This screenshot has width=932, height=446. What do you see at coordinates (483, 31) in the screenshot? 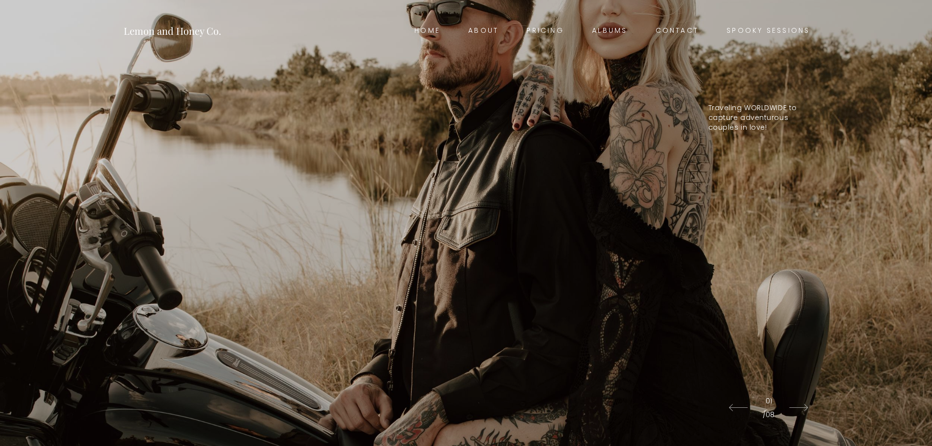
I see `a: About` at bounding box center [483, 31].